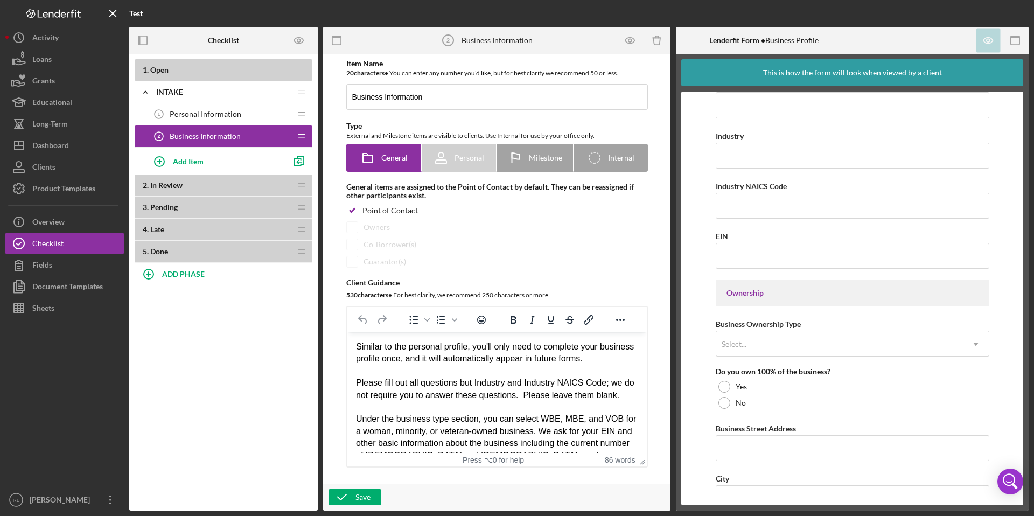 The height and width of the screenshot is (516, 1034). Describe the element at coordinates (145, 251) in the screenshot. I see `span: 5 .` at that location.